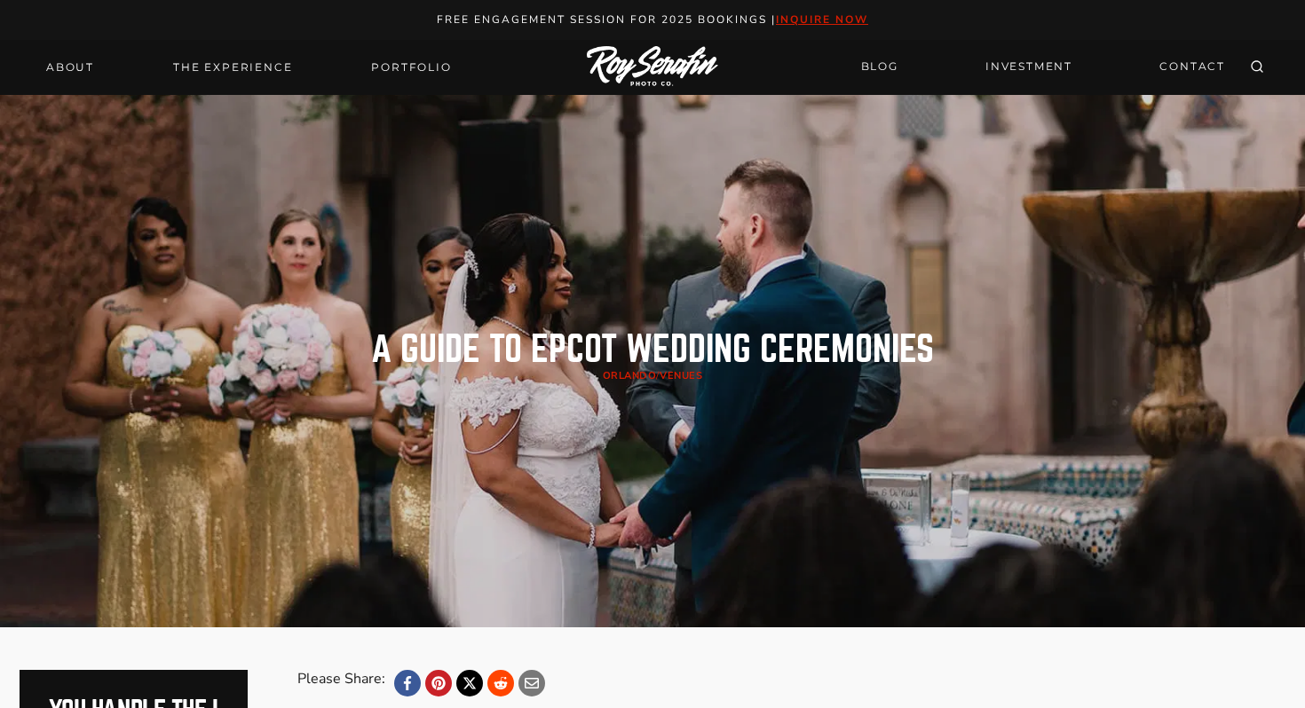  Describe the element at coordinates (532, 684) in the screenshot. I see `a: Email` at that location.